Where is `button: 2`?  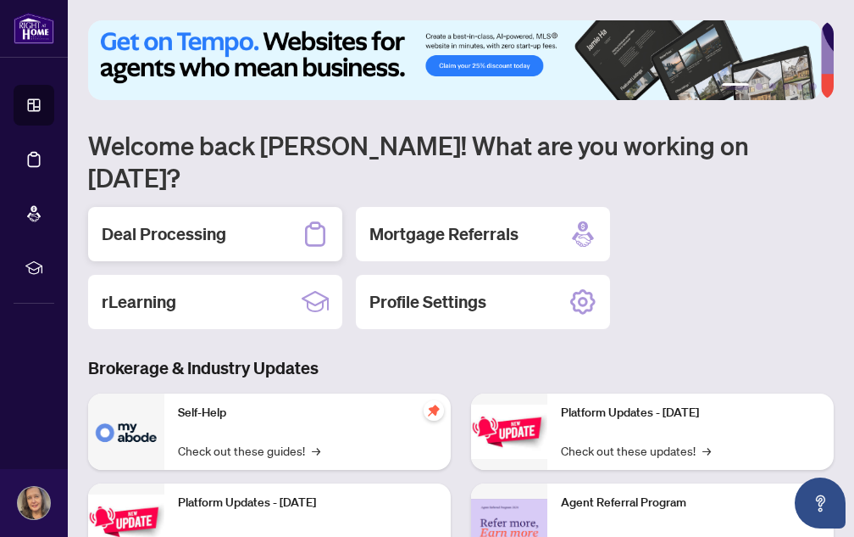 button: 2 is located at coordinates (759, 86).